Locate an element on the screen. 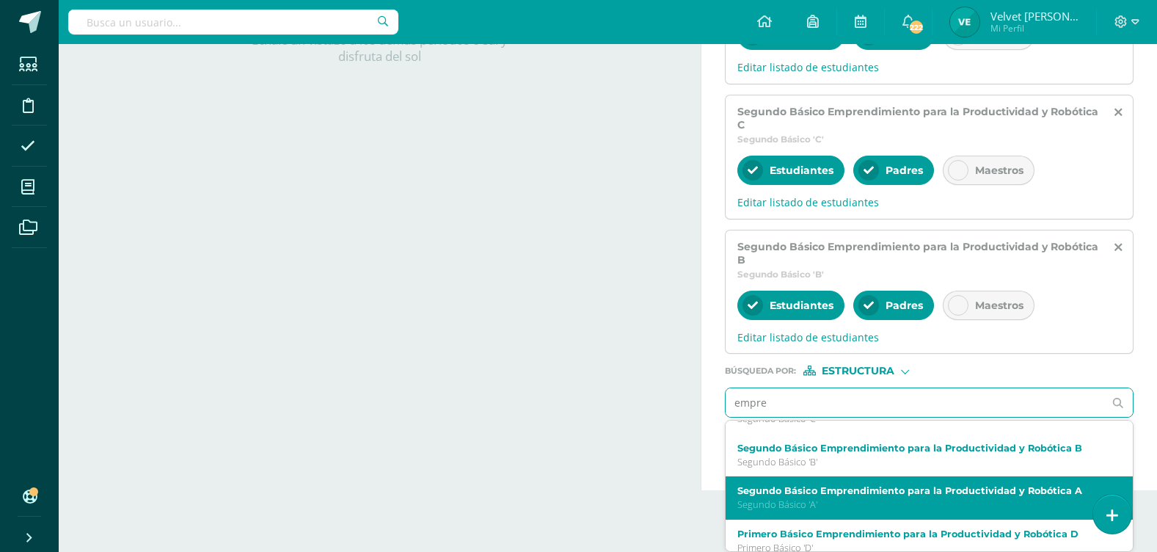  span: Segundo Básico Emprendimiento para la Productividad y Robótica B is located at coordinates (920, 253).